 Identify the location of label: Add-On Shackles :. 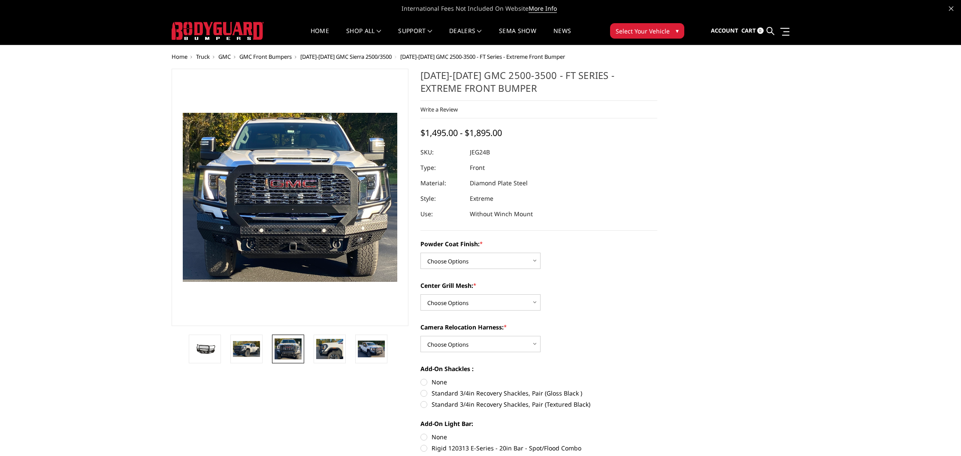
(539, 368).